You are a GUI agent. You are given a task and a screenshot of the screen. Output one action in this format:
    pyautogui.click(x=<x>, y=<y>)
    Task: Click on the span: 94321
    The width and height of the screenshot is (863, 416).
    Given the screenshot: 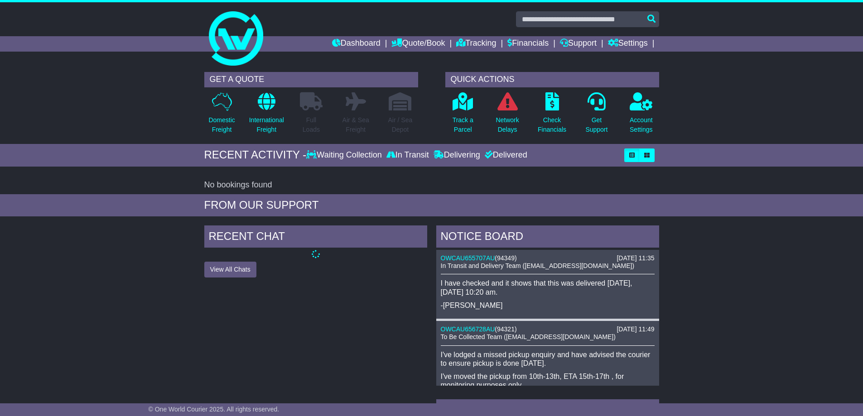 What is the action you would take?
    pyautogui.click(x=505, y=329)
    